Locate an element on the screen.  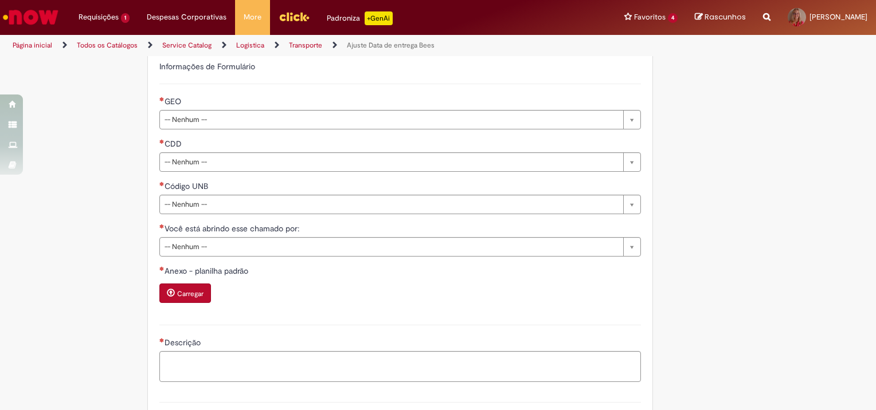
p: +GenAi is located at coordinates (378, 18).